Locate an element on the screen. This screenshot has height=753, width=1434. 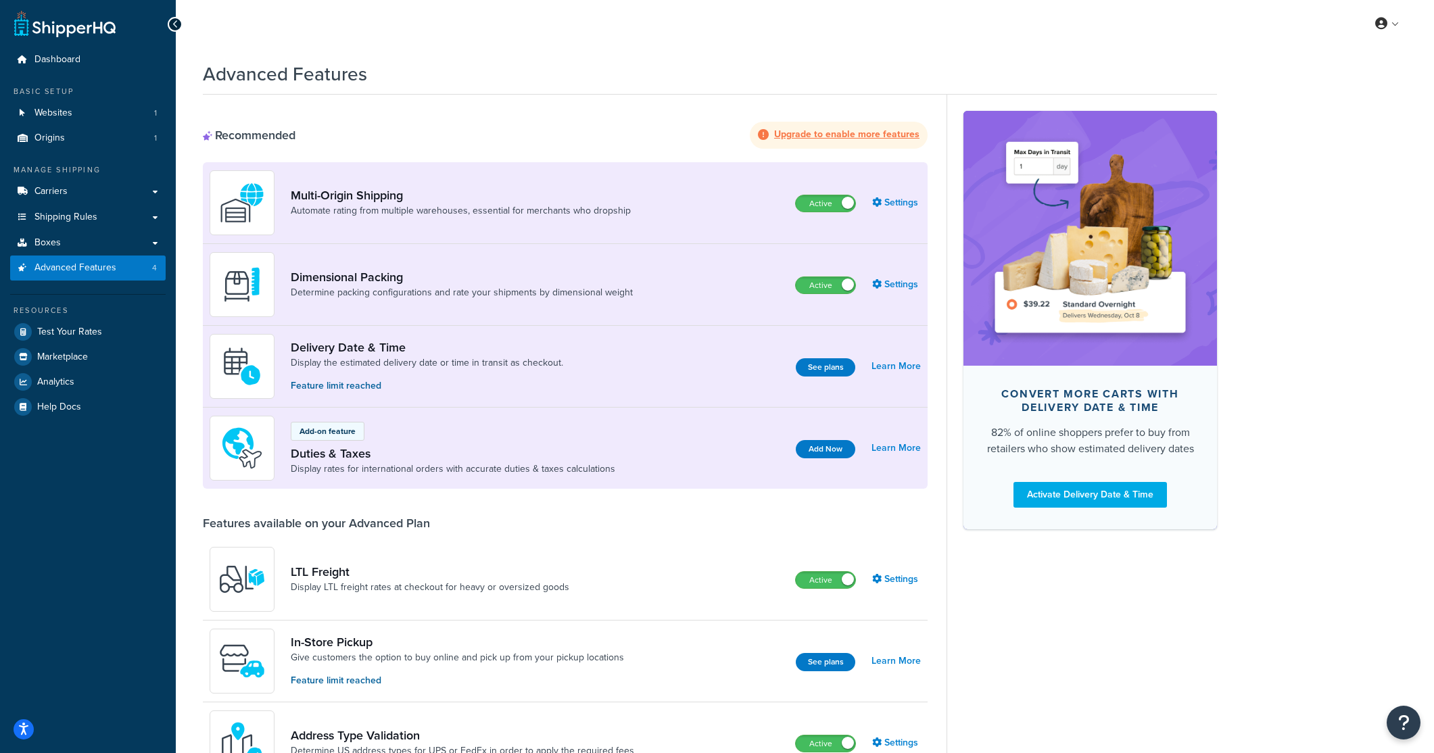
li: Test Your Rates is located at coordinates (88, 332).